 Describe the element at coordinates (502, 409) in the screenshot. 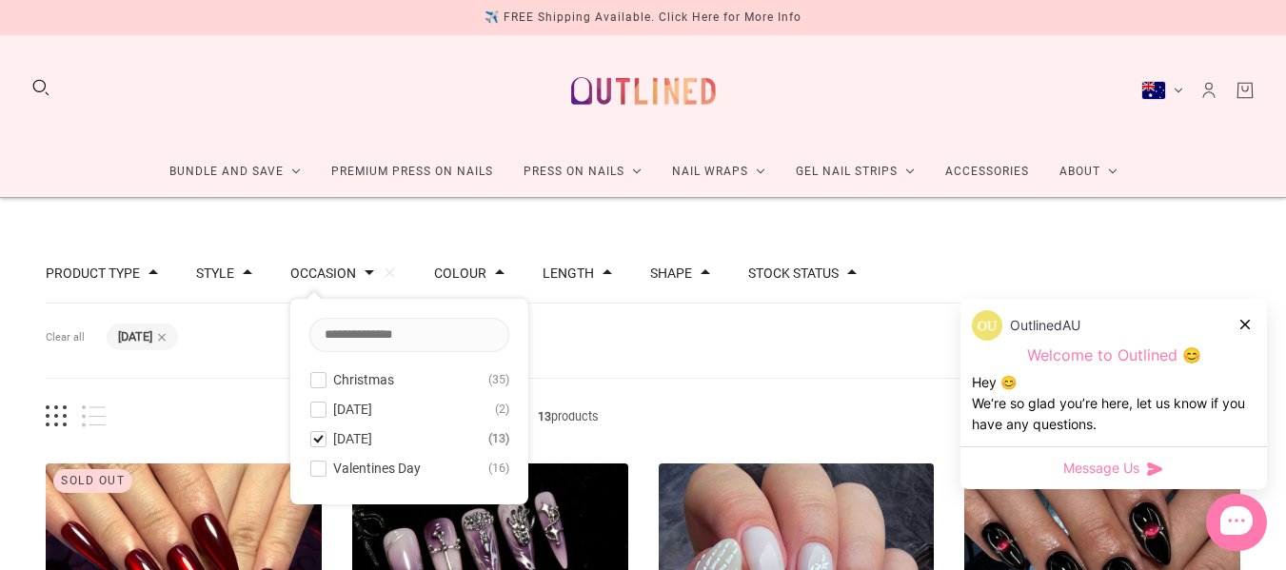

I see `span: 2` at that location.